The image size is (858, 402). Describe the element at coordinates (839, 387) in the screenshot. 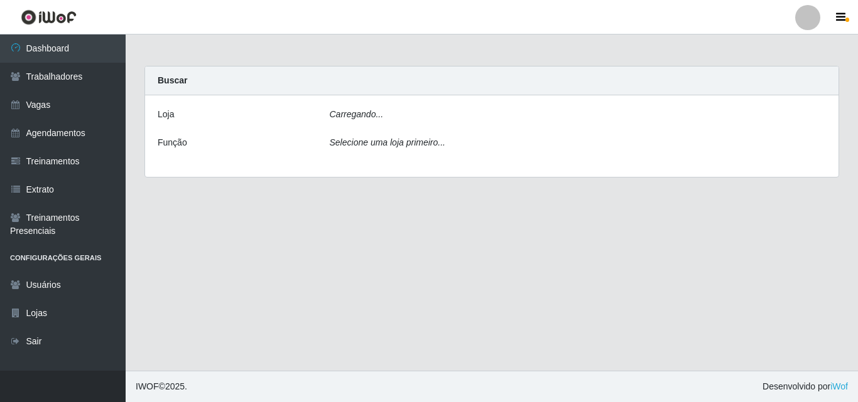

I see `a: iWof` at that location.